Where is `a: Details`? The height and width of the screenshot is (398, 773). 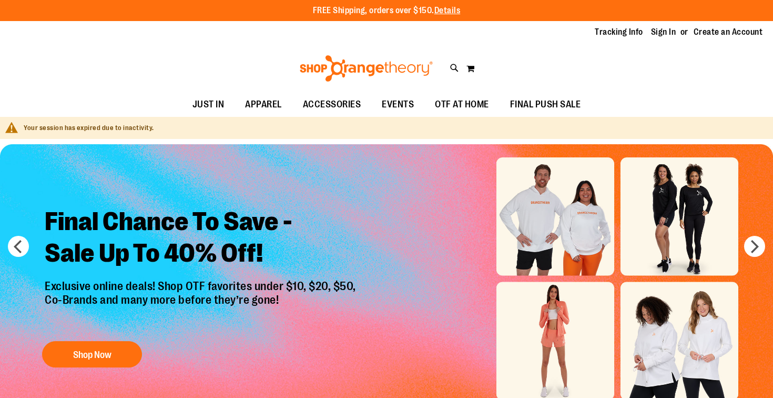 a: Details is located at coordinates (448, 11).